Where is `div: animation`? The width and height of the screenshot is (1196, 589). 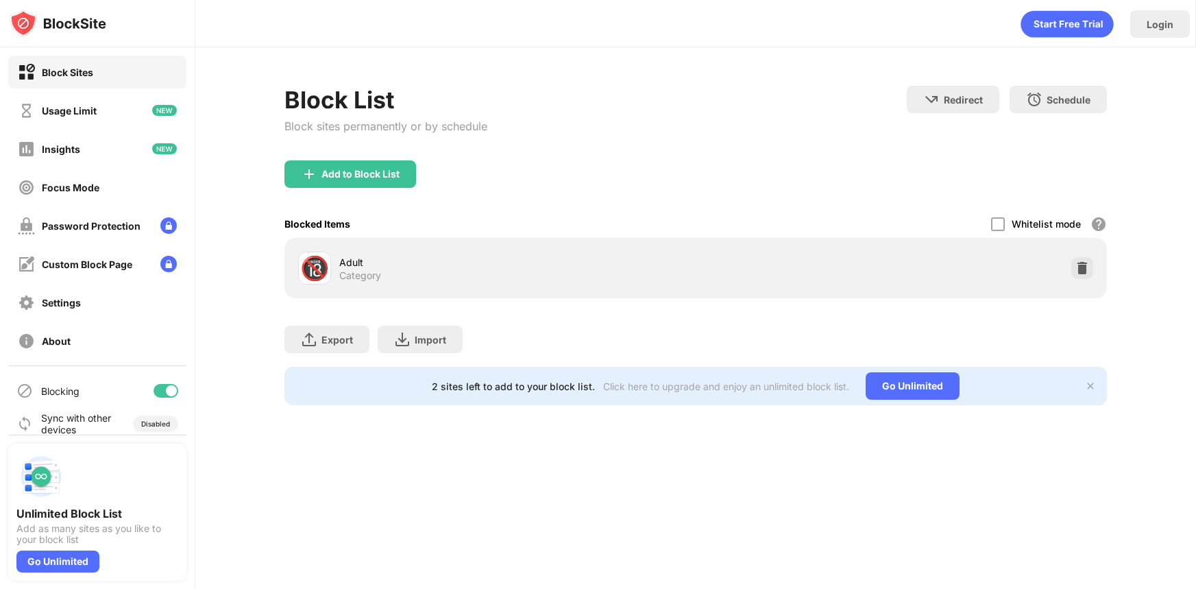 div: animation is located at coordinates (1067, 24).